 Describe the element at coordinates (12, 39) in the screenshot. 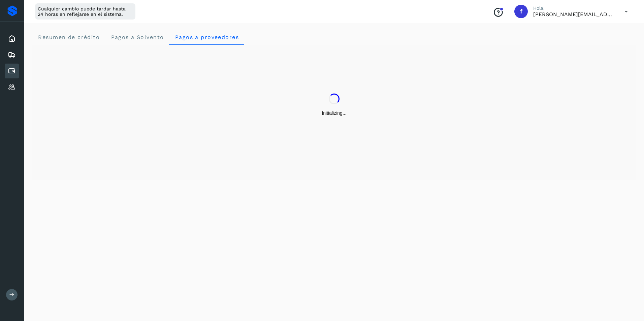

I see `div: Inicio` at that location.